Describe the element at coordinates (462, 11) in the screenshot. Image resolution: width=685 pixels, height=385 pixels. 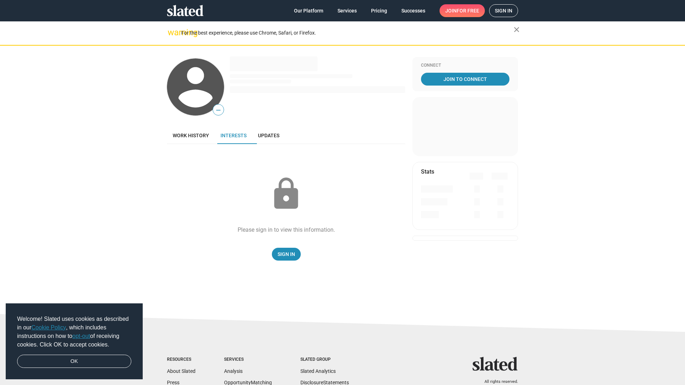
I see `span: Join` at that location.